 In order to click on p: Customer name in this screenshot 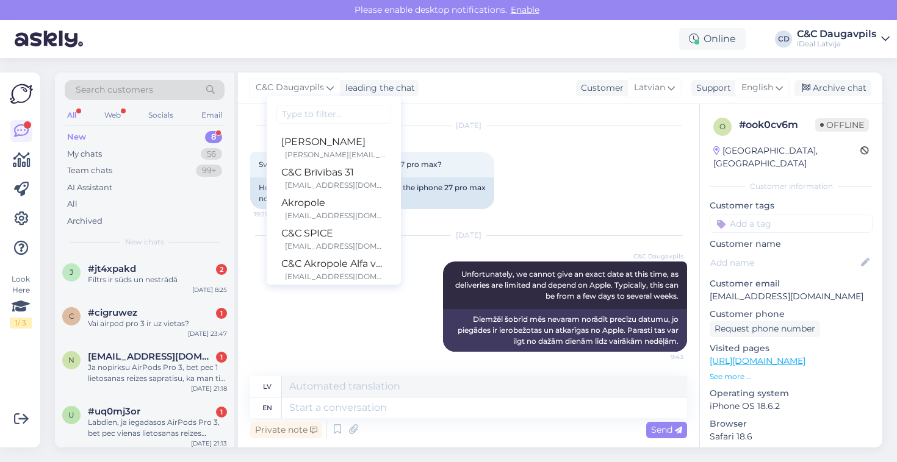, I will do `click(790, 244)`.